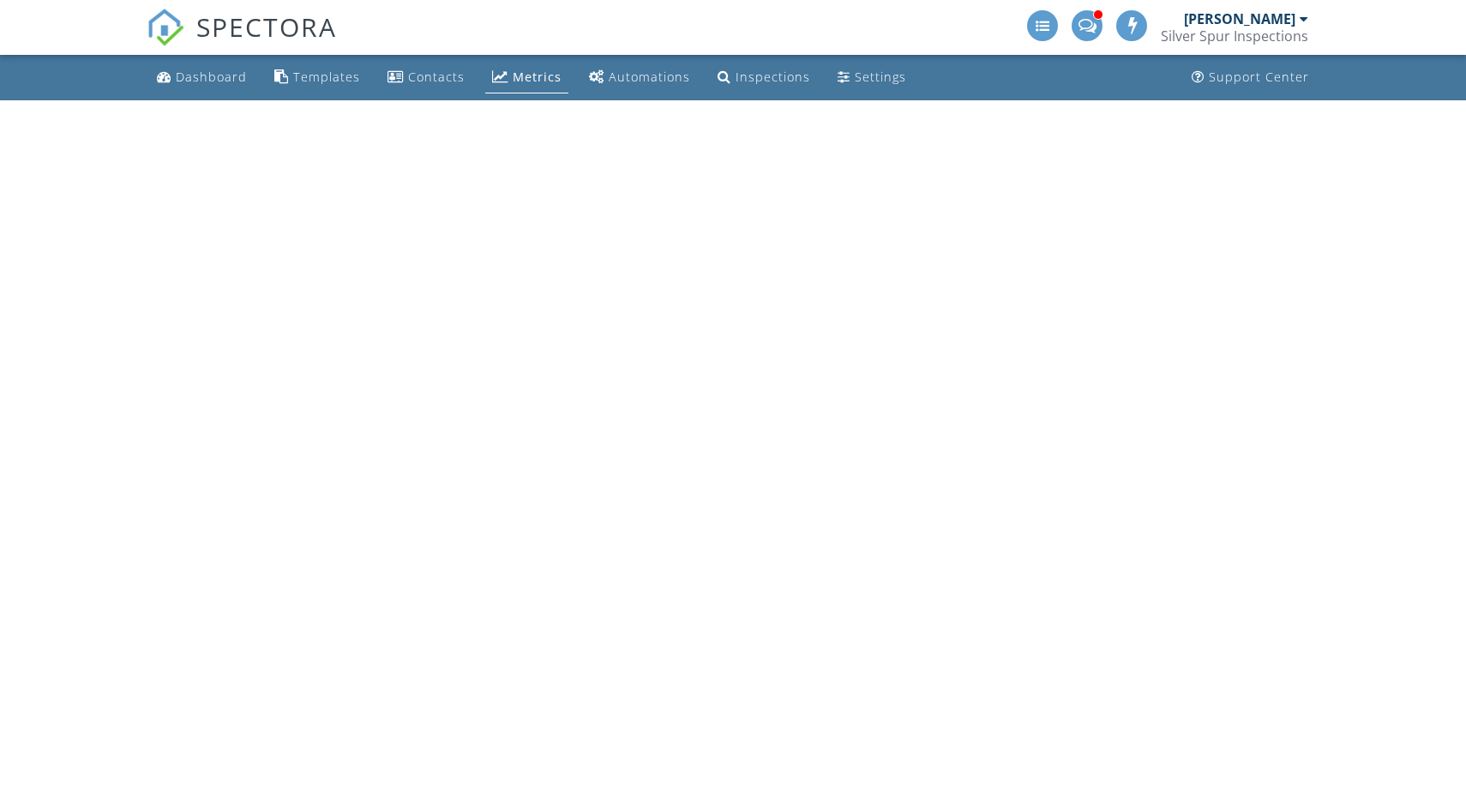 This screenshot has height=812, width=1466. Describe the element at coordinates (165, 27) in the screenshot. I see `img: The Best Home Inspection Software - Spectora` at that location.